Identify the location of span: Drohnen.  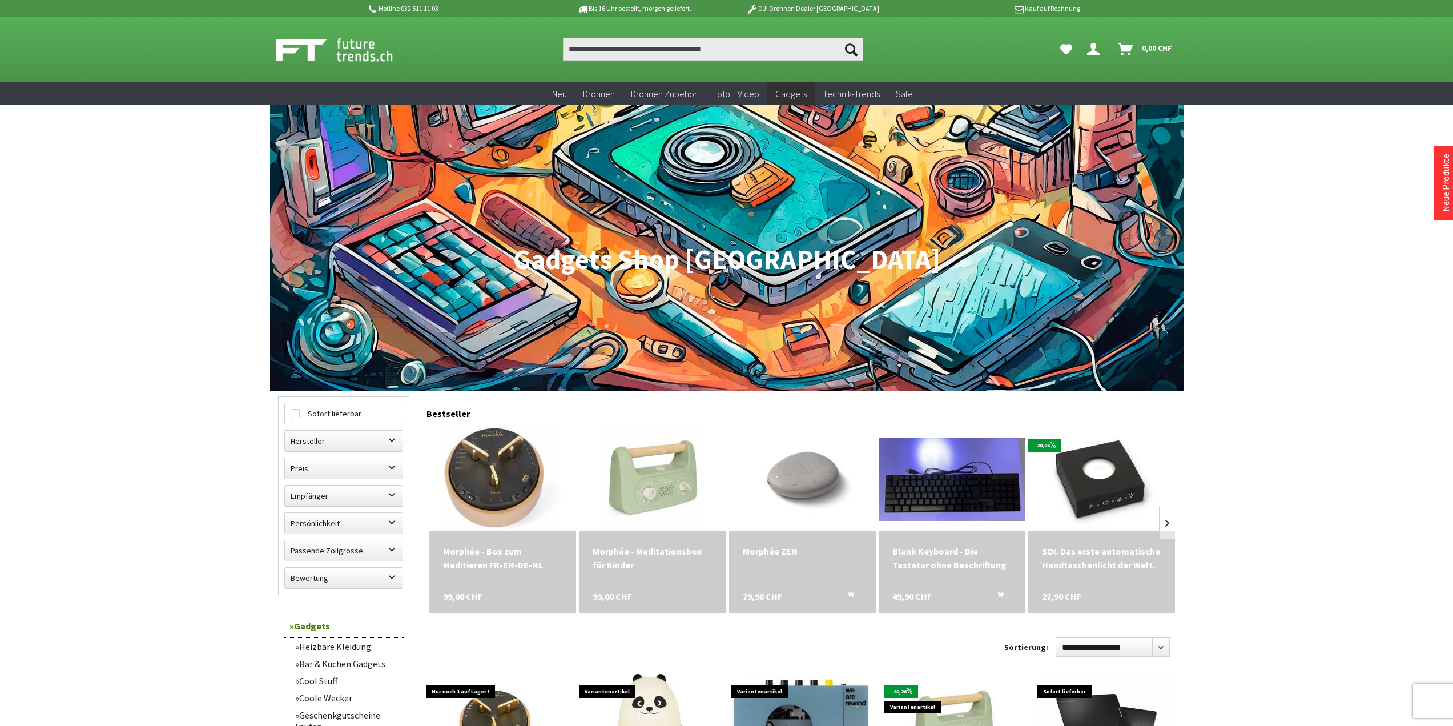
(599, 94).